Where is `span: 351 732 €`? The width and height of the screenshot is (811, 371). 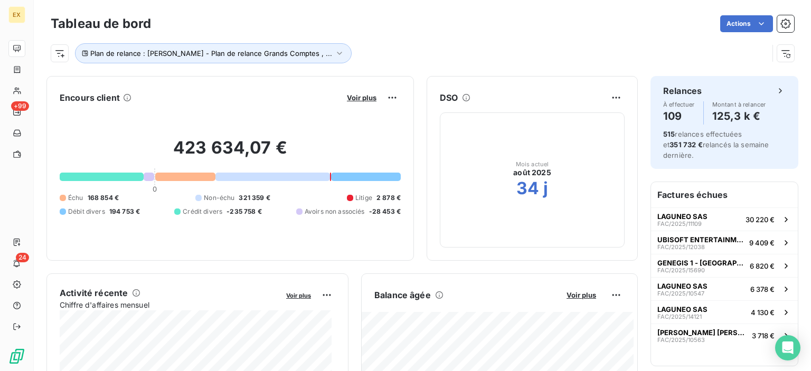
span: 351 732 € is located at coordinates (686, 145).